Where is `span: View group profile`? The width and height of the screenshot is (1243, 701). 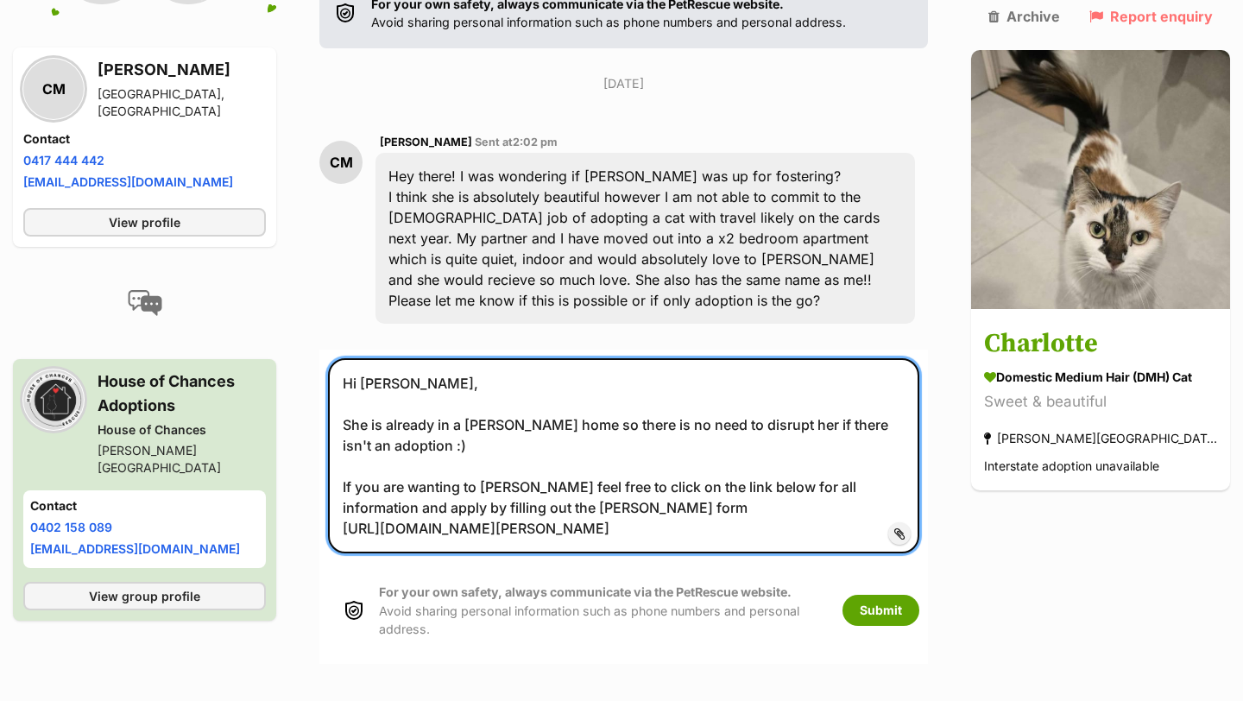 span: View group profile is located at coordinates (144, 596).